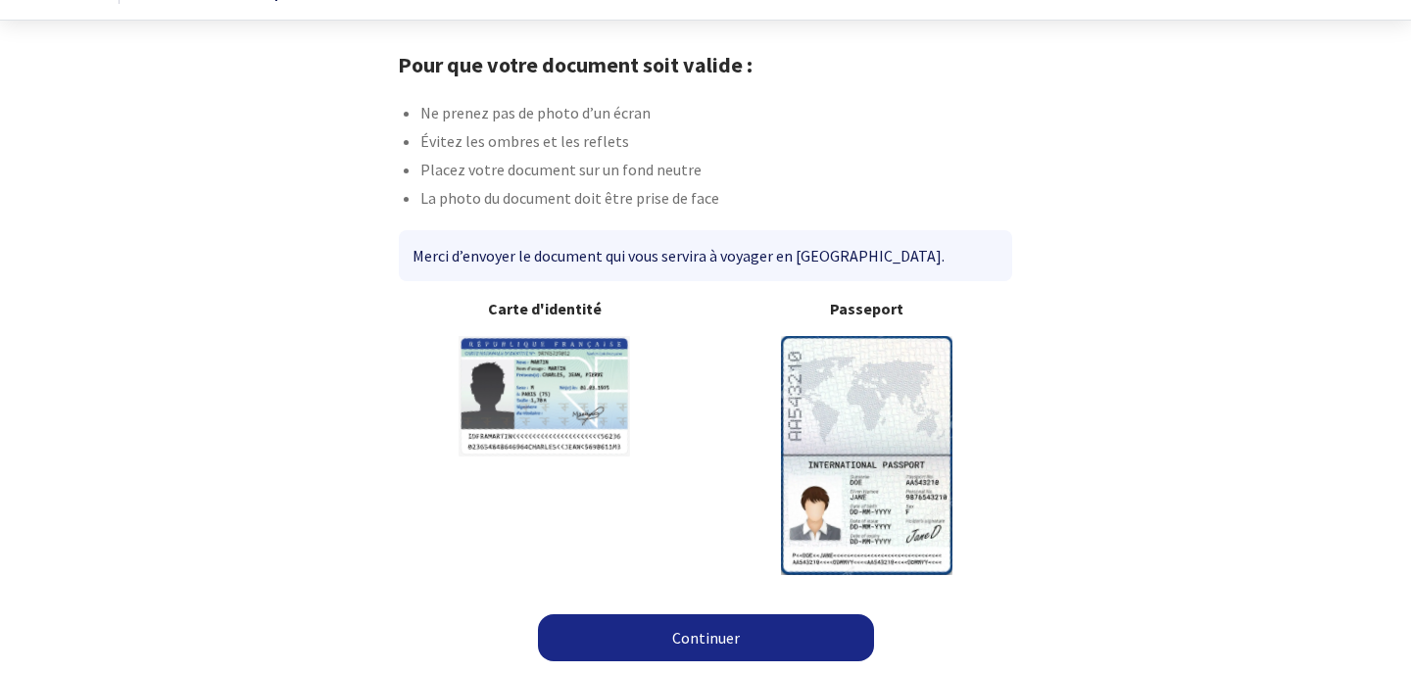 The height and width of the screenshot is (673, 1411). Describe the element at coordinates (705, 65) in the screenshot. I see `h1: Pour que votre document soit valide :` at that location.